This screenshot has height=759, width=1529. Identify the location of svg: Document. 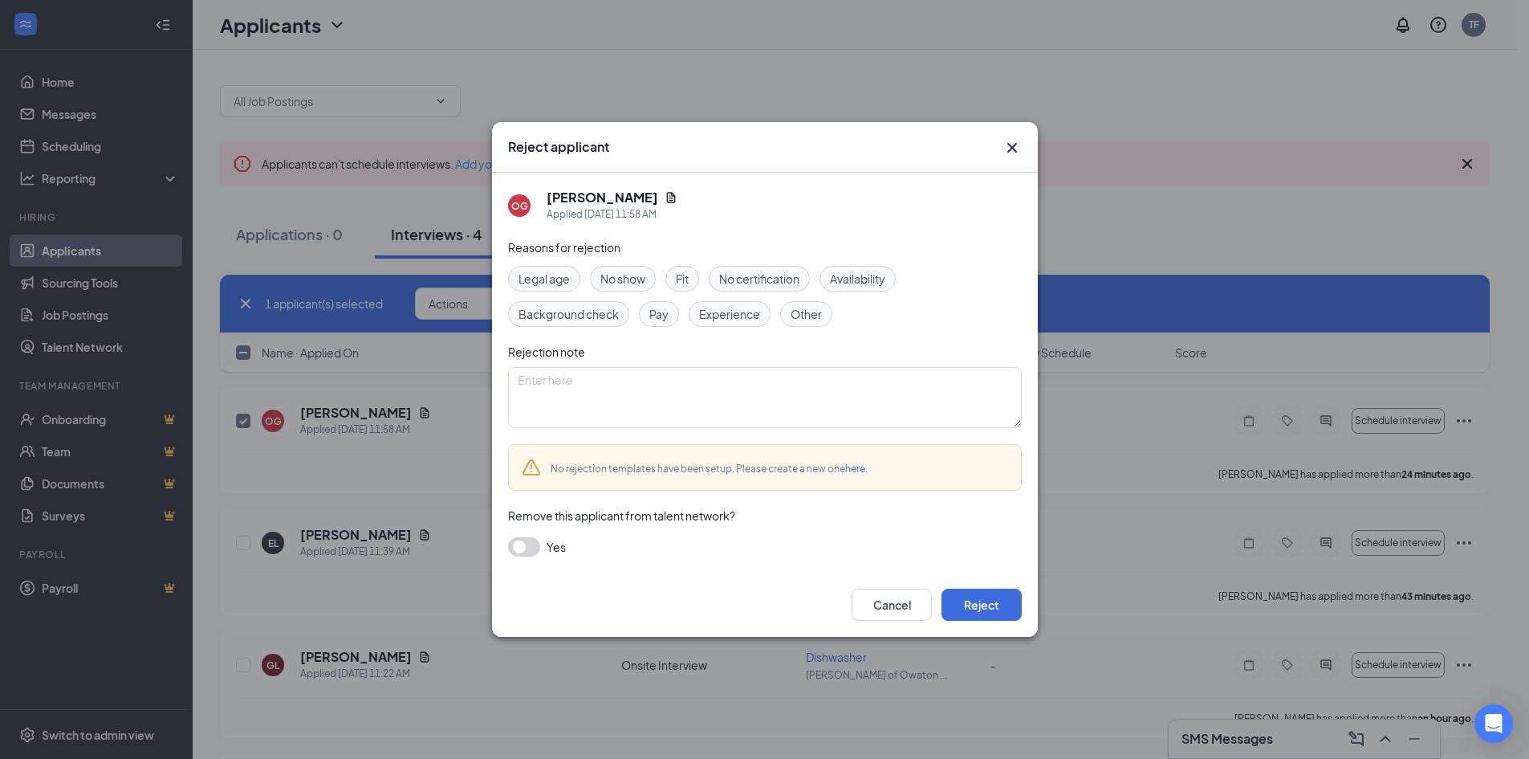
(671, 198).